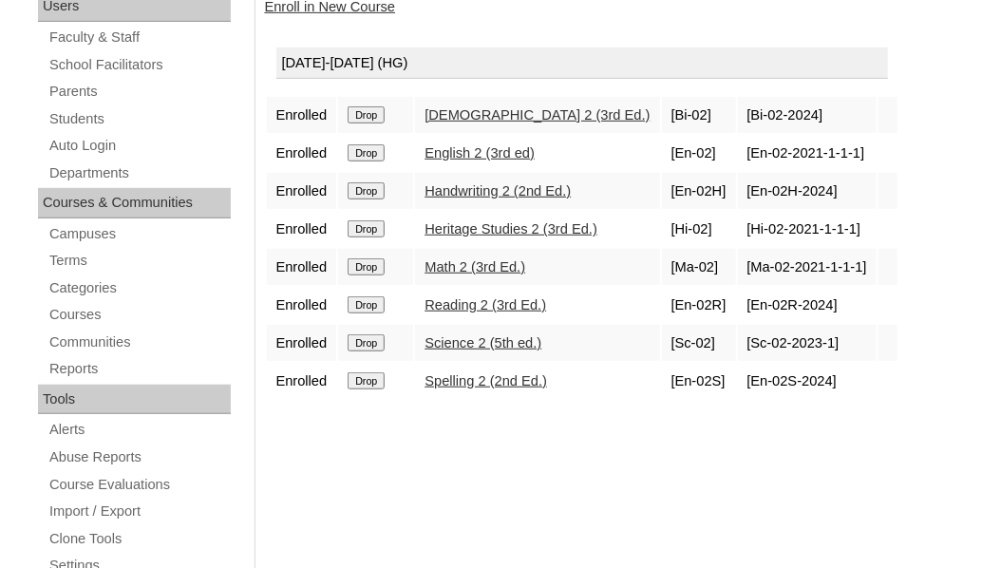 Image resolution: width=982 pixels, height=568 pixels. Describe the element at coordinates (807, 381) in the screenshot. I see `td: [En-02S-2024]` at that location.